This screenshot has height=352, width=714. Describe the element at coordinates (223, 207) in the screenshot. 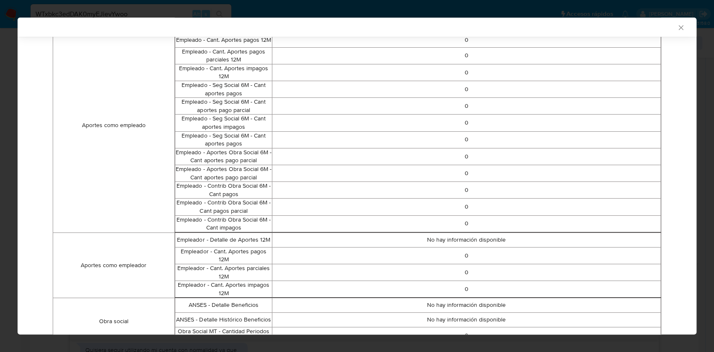

I see `td: Empleado - Contrib Obra Social 6M - Cant pagos parcial` at that location.